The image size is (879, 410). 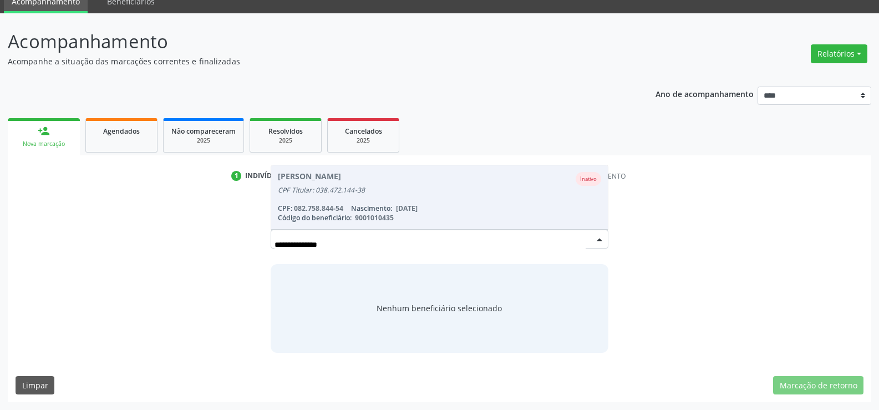 I want to click on div: person_add, so click(x=44, y=131).